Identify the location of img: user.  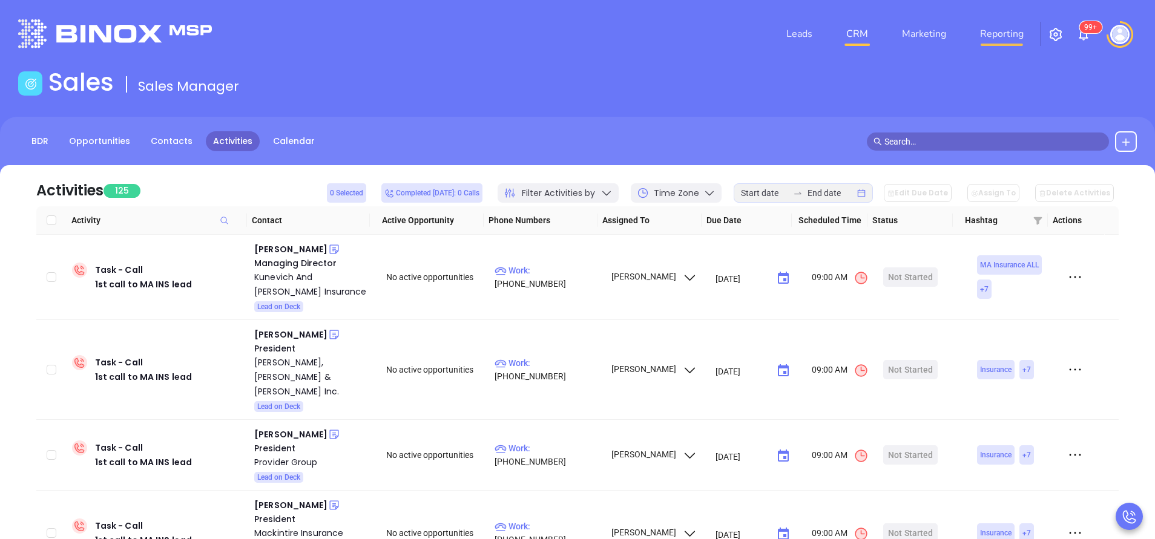
(1120, 35).